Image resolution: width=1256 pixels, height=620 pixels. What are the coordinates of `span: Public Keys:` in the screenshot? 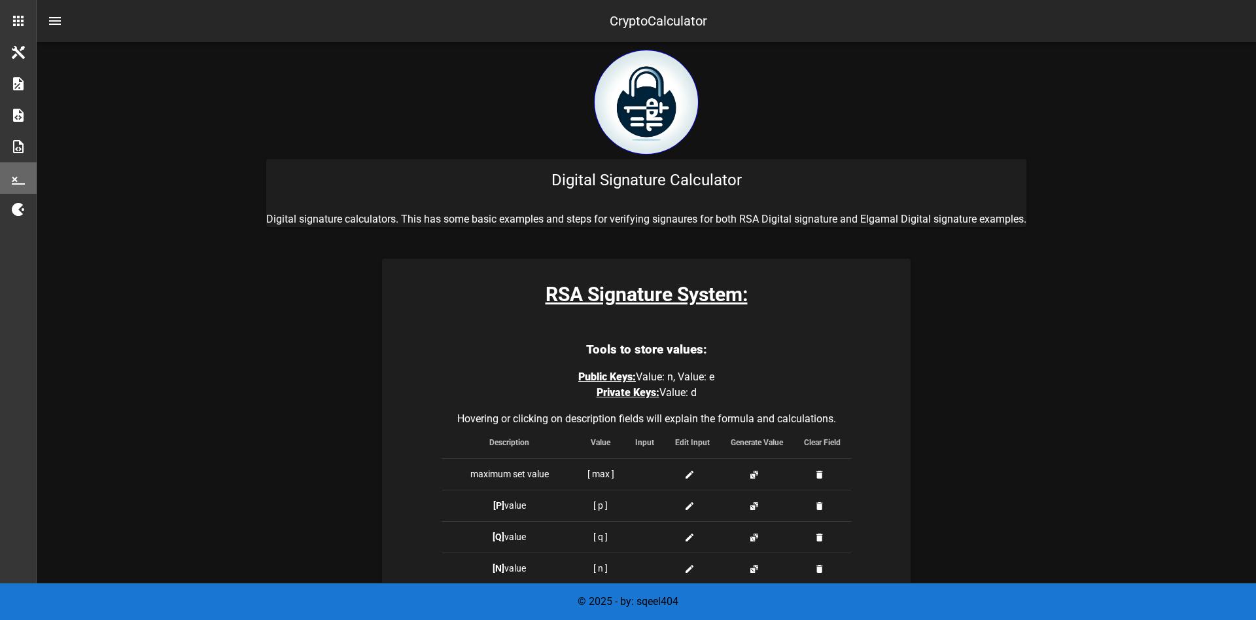 It's located at (607, 376).